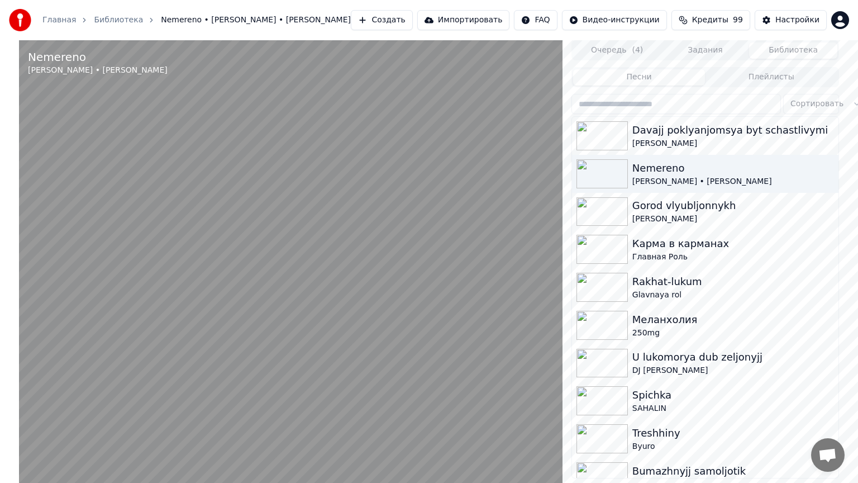  Describe the element at coordinates (59, 20) in the screenshot. I see `a: Главная` at that location.